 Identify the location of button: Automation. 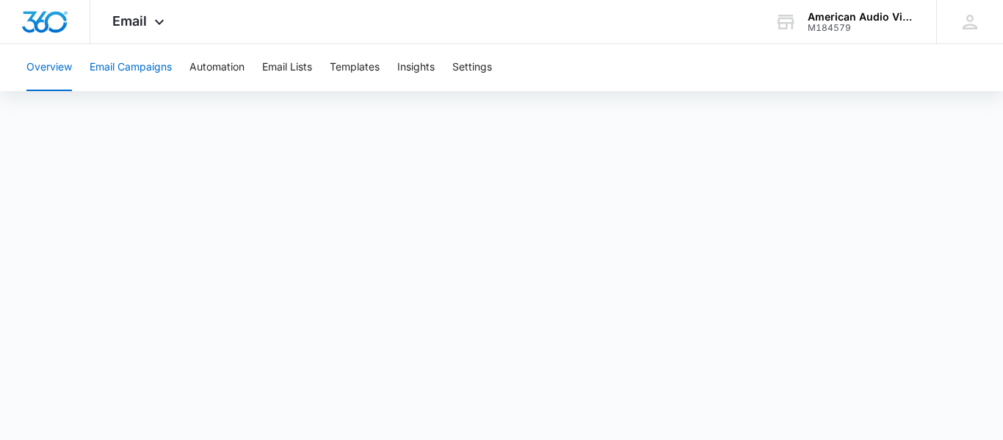
(217, 68).